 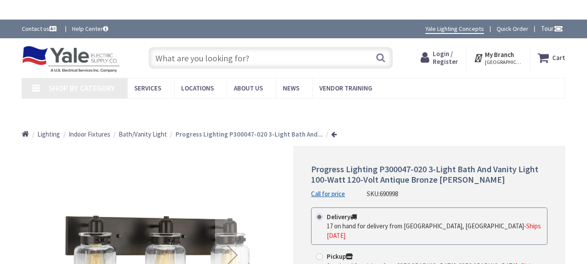 What do you see at coordinates (71, 59) in the screenshot?
I see `a: Yale Electric Supply Co.` at bounding box center [71, 59].